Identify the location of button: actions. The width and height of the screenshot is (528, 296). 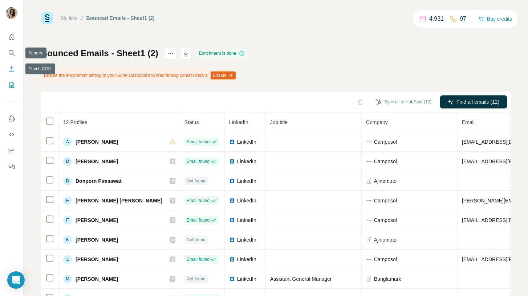
(171, 53).